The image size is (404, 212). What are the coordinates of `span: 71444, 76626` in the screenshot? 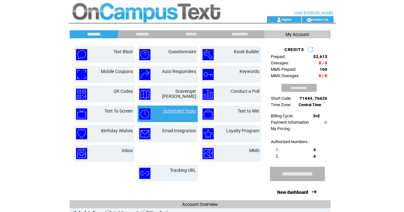 It's located at (313, 98).